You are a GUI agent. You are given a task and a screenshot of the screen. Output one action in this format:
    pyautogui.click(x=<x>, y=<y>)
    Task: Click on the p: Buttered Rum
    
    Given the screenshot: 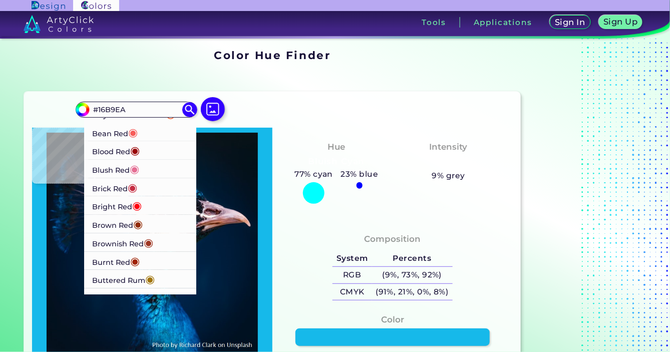 What is the action you would take?
    pyautogui.click(x=123, y=279)
    